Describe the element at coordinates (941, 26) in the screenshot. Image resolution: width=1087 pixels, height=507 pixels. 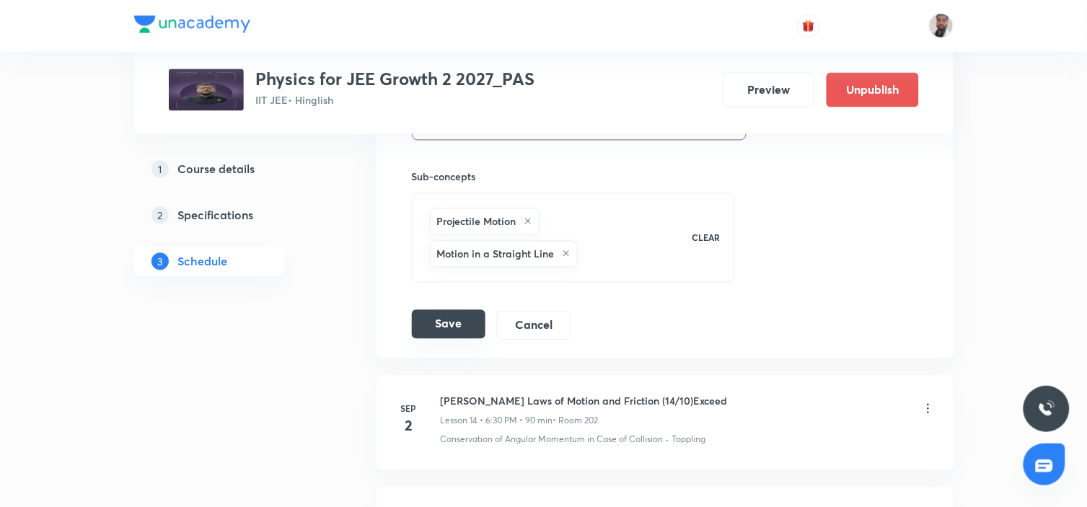
I see `img: SHAHNAWAZ AHMAD` at that location.